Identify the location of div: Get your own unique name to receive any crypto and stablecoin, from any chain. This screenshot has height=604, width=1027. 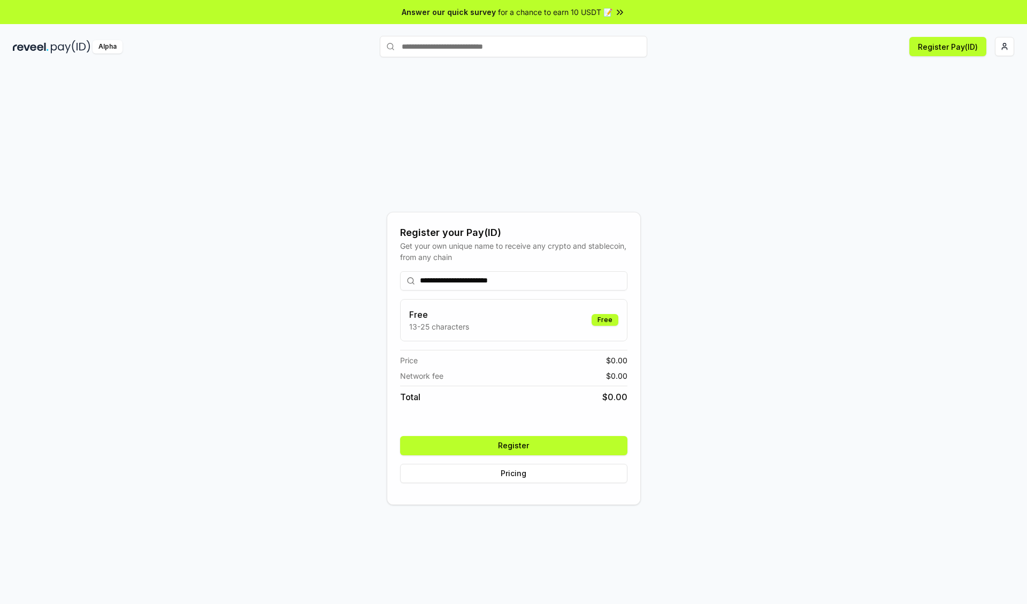
(513, 251).